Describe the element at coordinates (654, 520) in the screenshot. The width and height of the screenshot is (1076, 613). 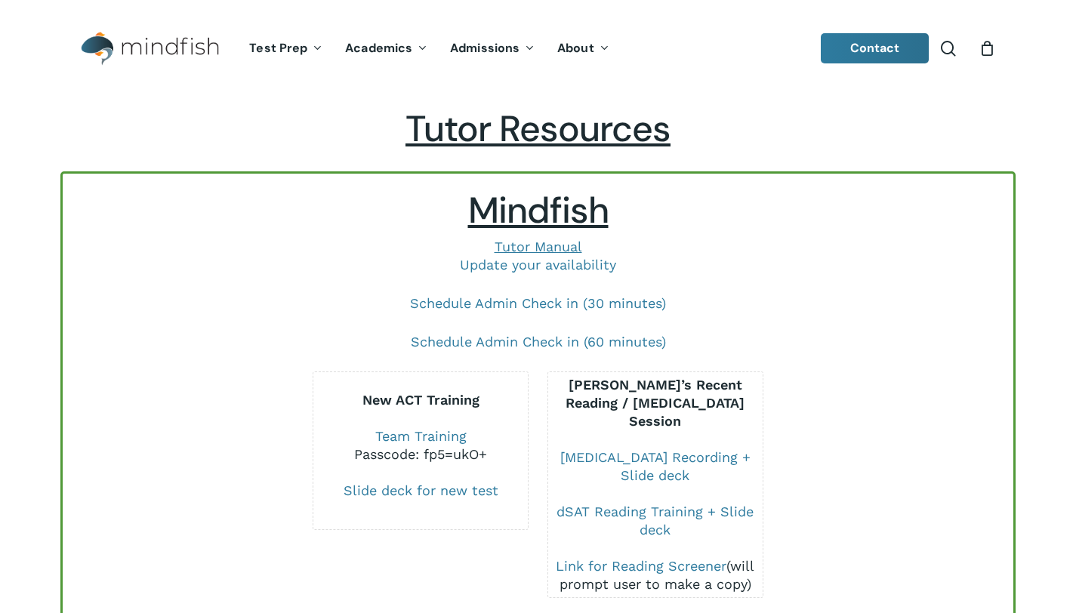
I see `a: dSAT Reading Training + Slide deck` at that location.